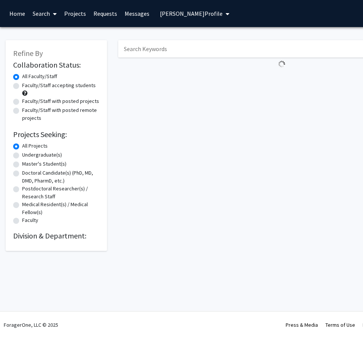  What do you see at coordinates (61, 193) in the screenshot?
I see `label: Postdoctoral Researcher(s) / Research Staff` at bounding box center [61, 193].